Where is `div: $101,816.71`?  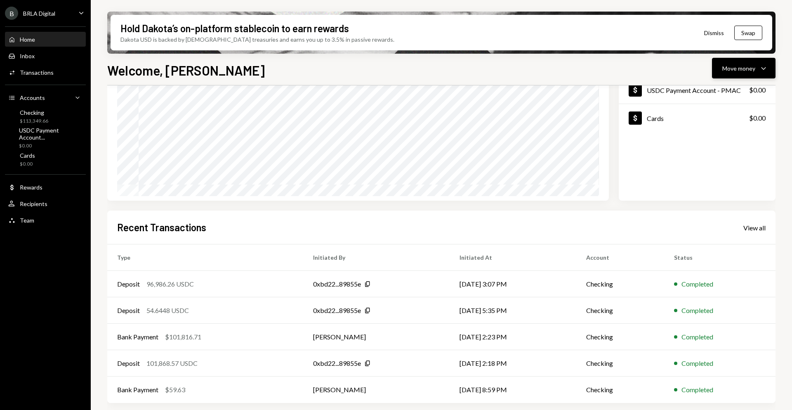 div: $101,816.71 is located at coordinates (183, 337).